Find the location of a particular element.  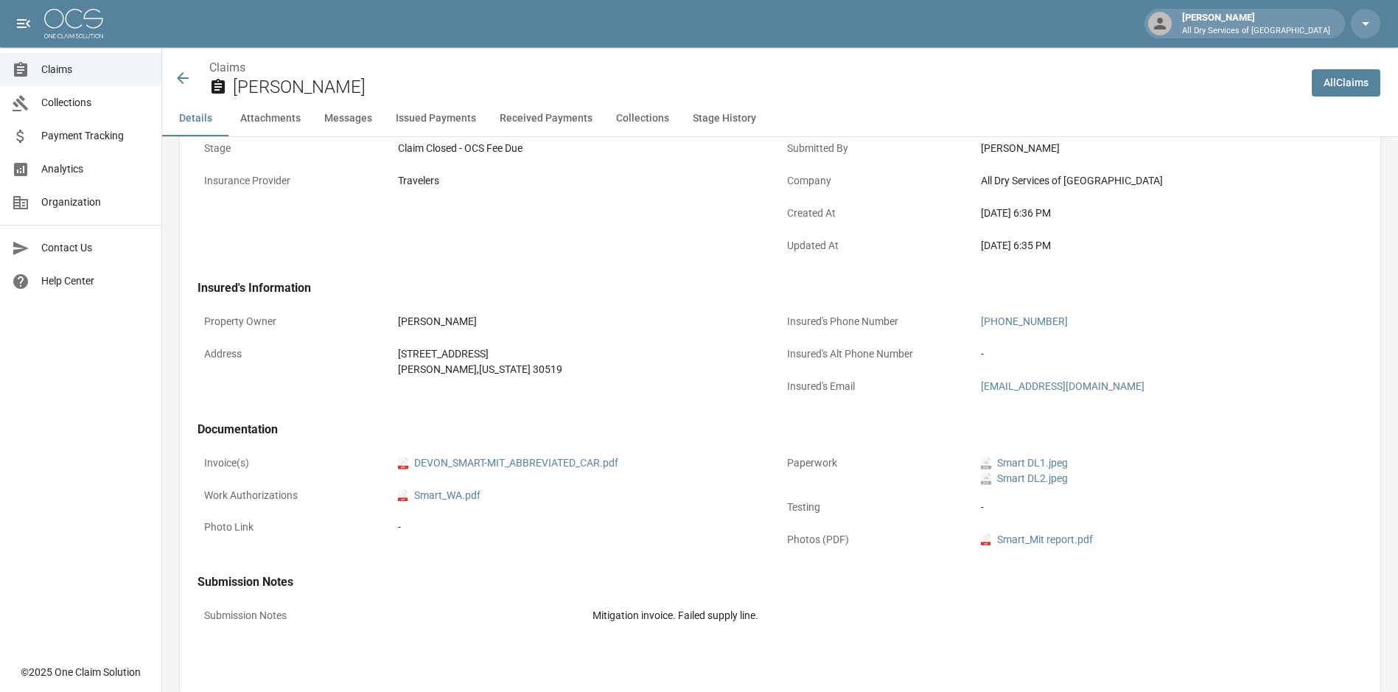

button: open drawer is located at coordinates (24, 24).